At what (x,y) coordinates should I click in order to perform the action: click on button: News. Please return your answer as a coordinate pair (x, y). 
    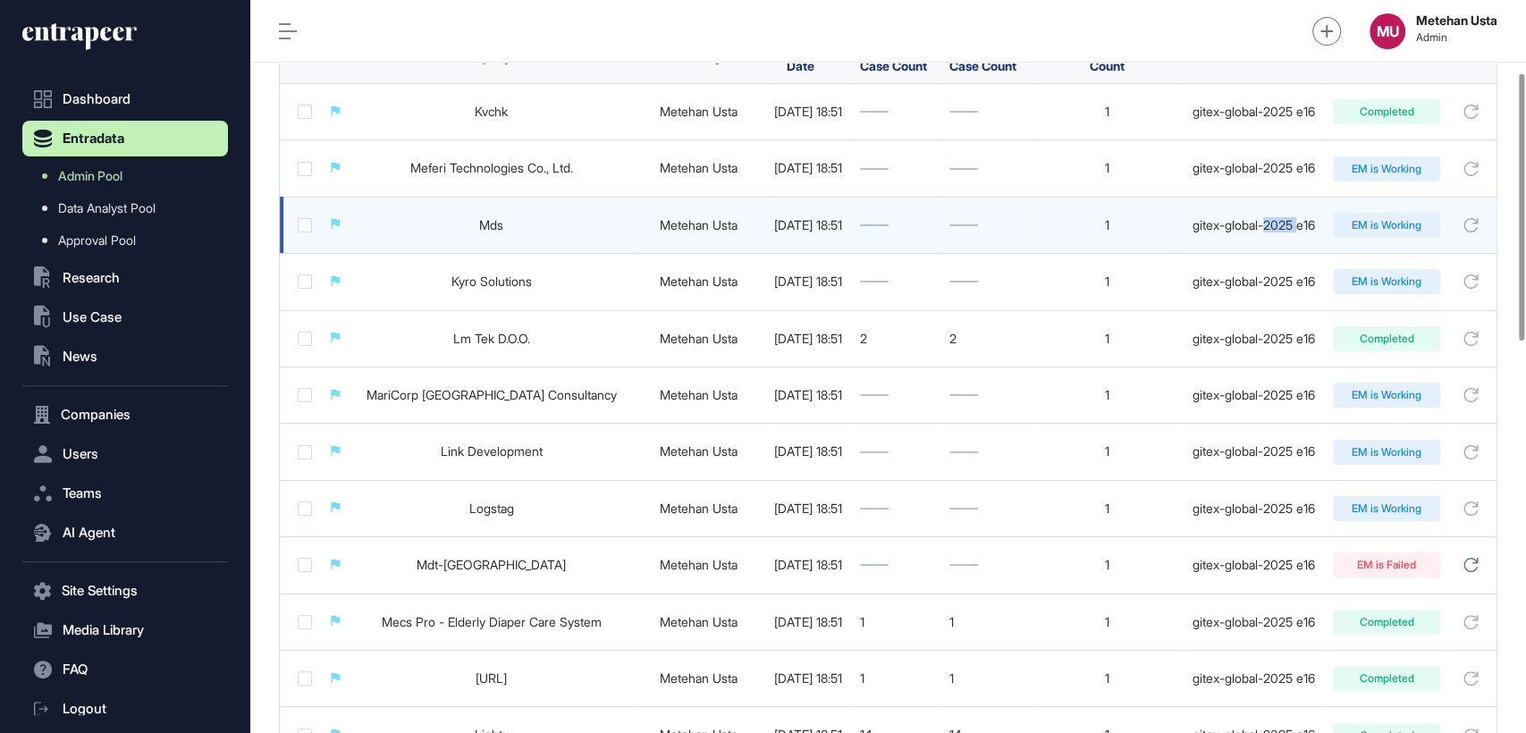
    Looking at the image, I should click on (125, 357).